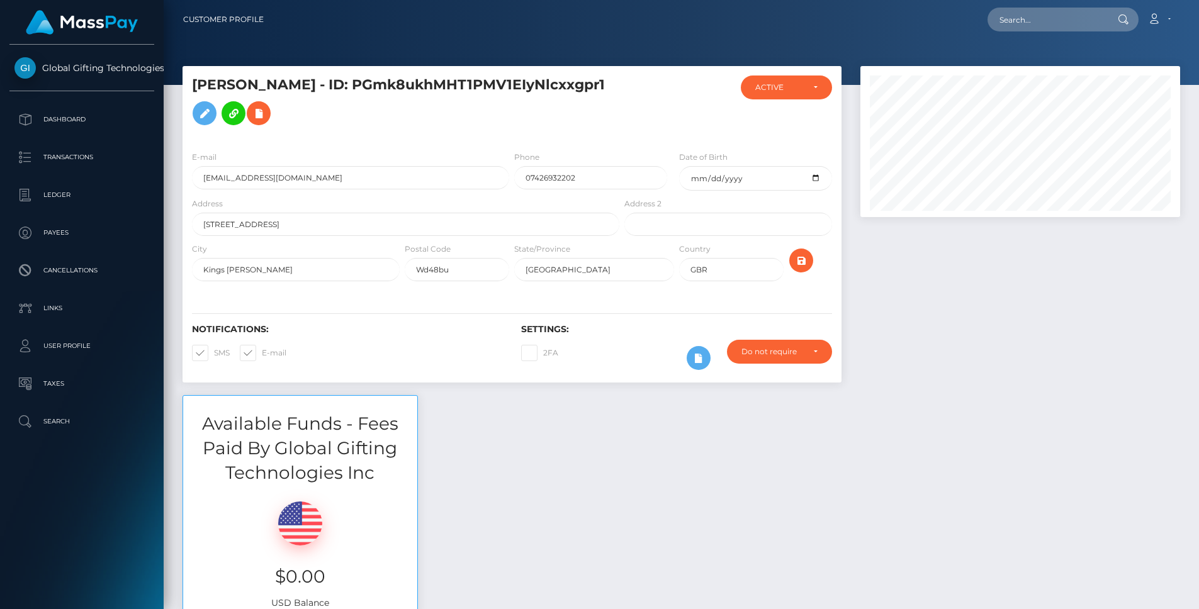 The width and height of the screenshot is (1199, 609). I want to click on span: Global Gifting Technologies Inc, so click(82, 68).